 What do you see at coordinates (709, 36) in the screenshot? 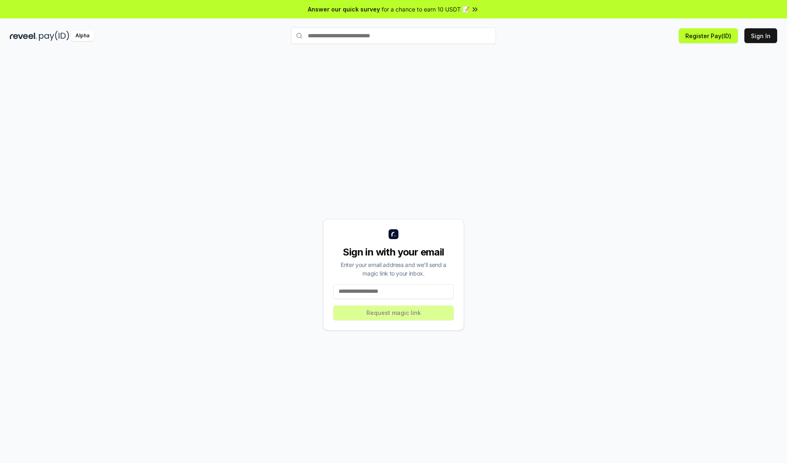
I see `button: Register Pay(ID)` at bounding box center [709, 36].